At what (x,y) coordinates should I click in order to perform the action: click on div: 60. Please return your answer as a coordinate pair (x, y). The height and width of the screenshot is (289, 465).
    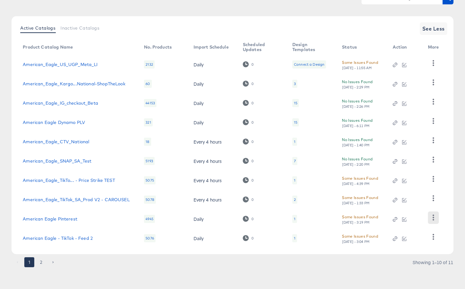
    Looking at the image, I should click on (148, 84).